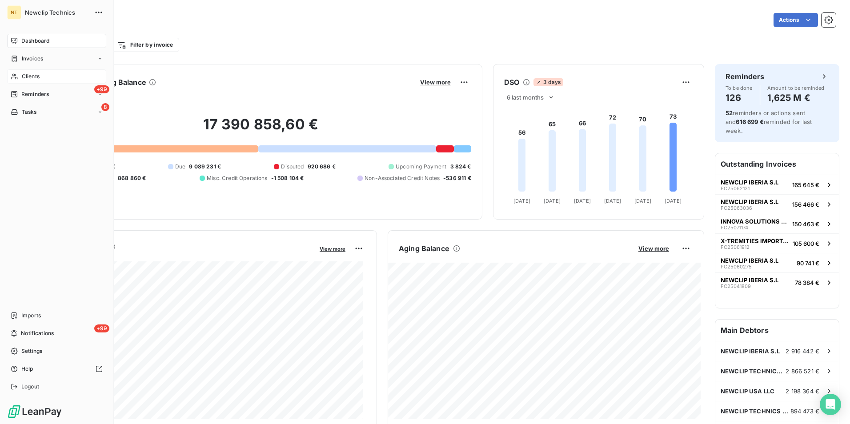  Describe the element at coordinates (525, 97) in the screenshot. I see `span: 6 last months` at that location.